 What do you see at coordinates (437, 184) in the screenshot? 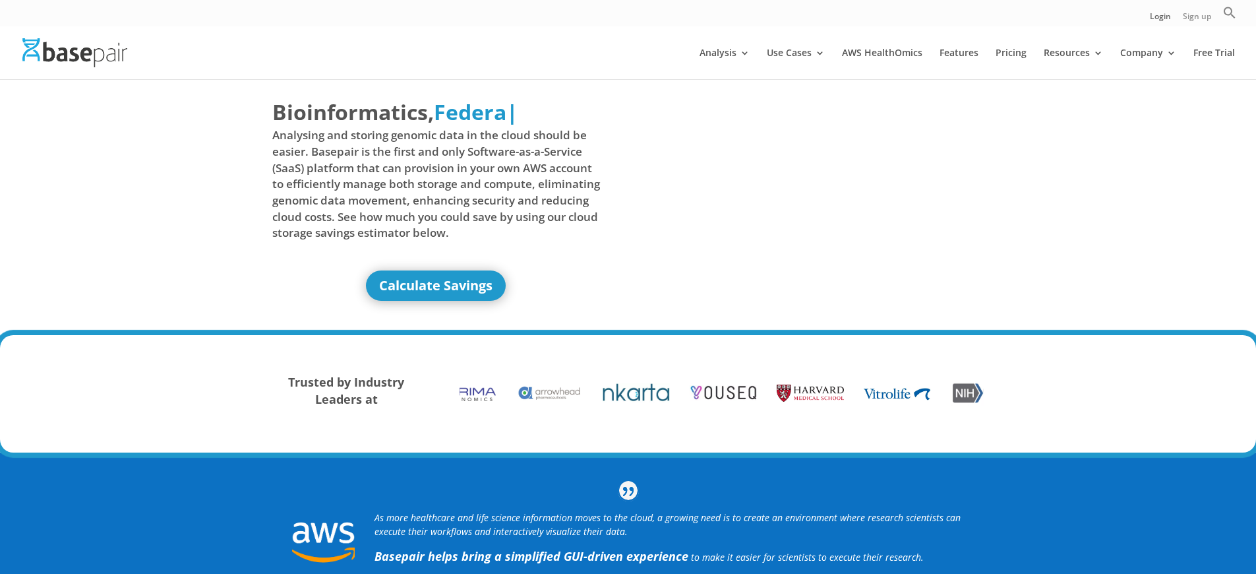
I see `span: Analysing and storing genomic data in the cloud should be easier. Basepair is the first and only ...` at bounding box center [437, 184].